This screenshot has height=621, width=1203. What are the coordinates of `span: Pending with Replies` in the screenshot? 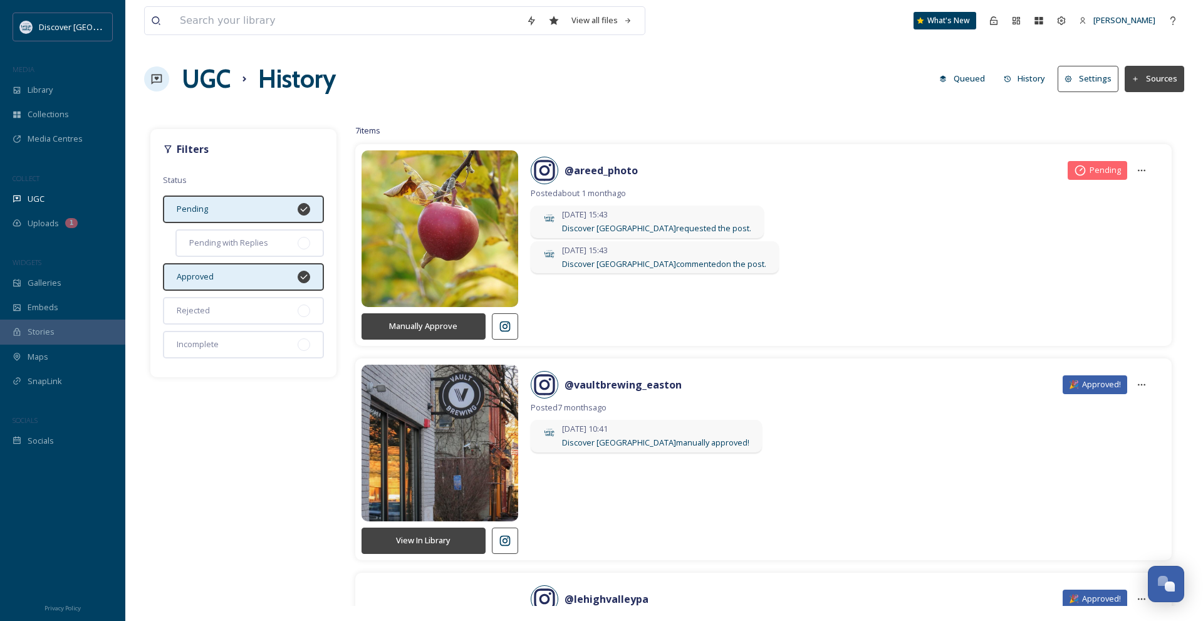 It's located at (229, 242).